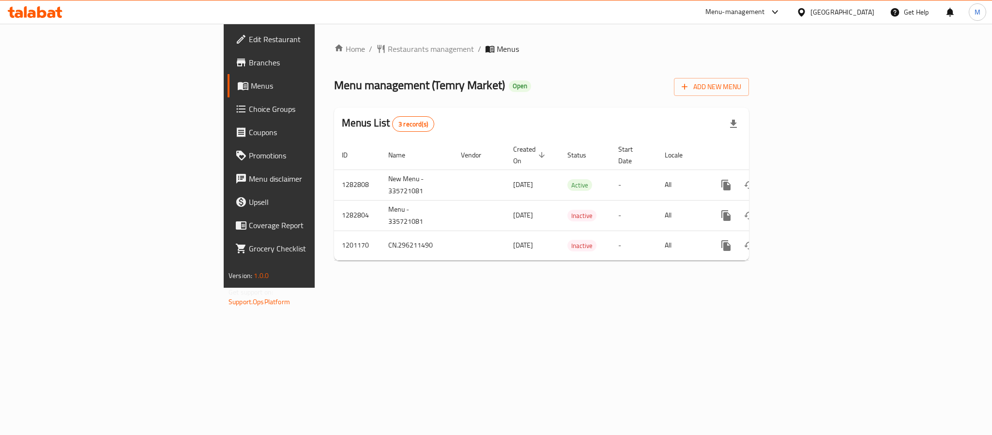  I want to click on a: Coverage Report, so click(308, 225).